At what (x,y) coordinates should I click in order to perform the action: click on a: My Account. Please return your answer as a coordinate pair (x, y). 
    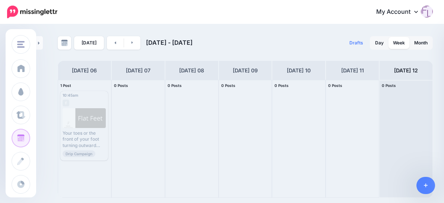
    Looking at the image, I should click on (401, 12).